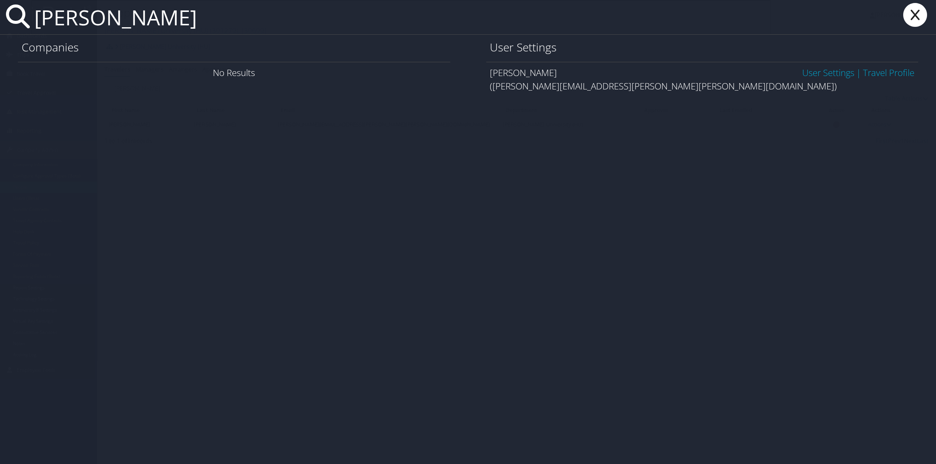 The image size is (936, 464). I want to click on div: No Results, so click(234, 72).